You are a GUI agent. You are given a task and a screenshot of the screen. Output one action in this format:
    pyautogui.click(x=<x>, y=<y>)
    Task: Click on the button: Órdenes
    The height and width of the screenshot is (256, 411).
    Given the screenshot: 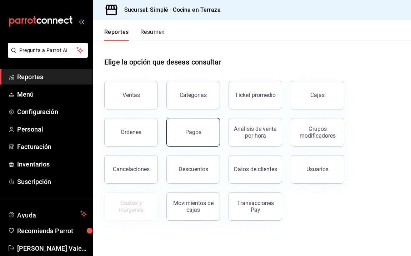 What is the action you would take?
    pyautogui.click(x=131, y=132)
    